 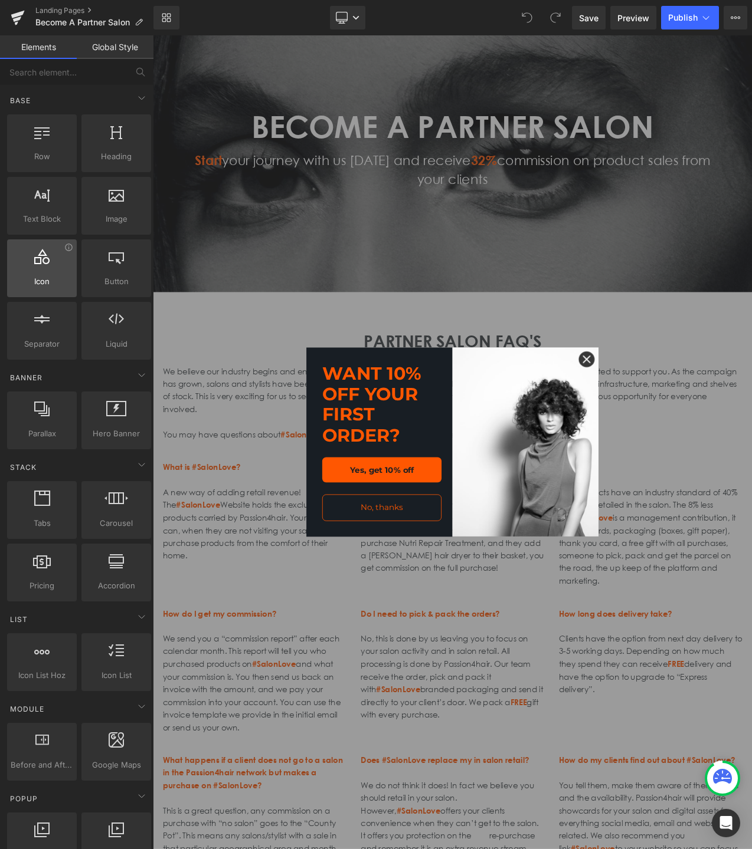 What do you see at coordinates (517, 386) in the screenshot?
I see `svg: close icon` at bounding box center [517, 386].